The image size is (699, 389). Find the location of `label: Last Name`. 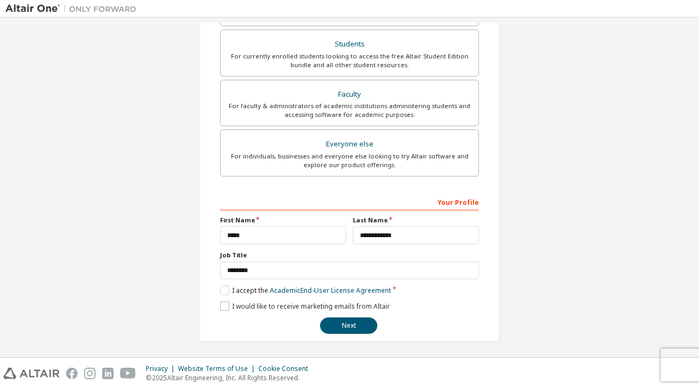

label: Last Name is located at coordinates (416, 220).